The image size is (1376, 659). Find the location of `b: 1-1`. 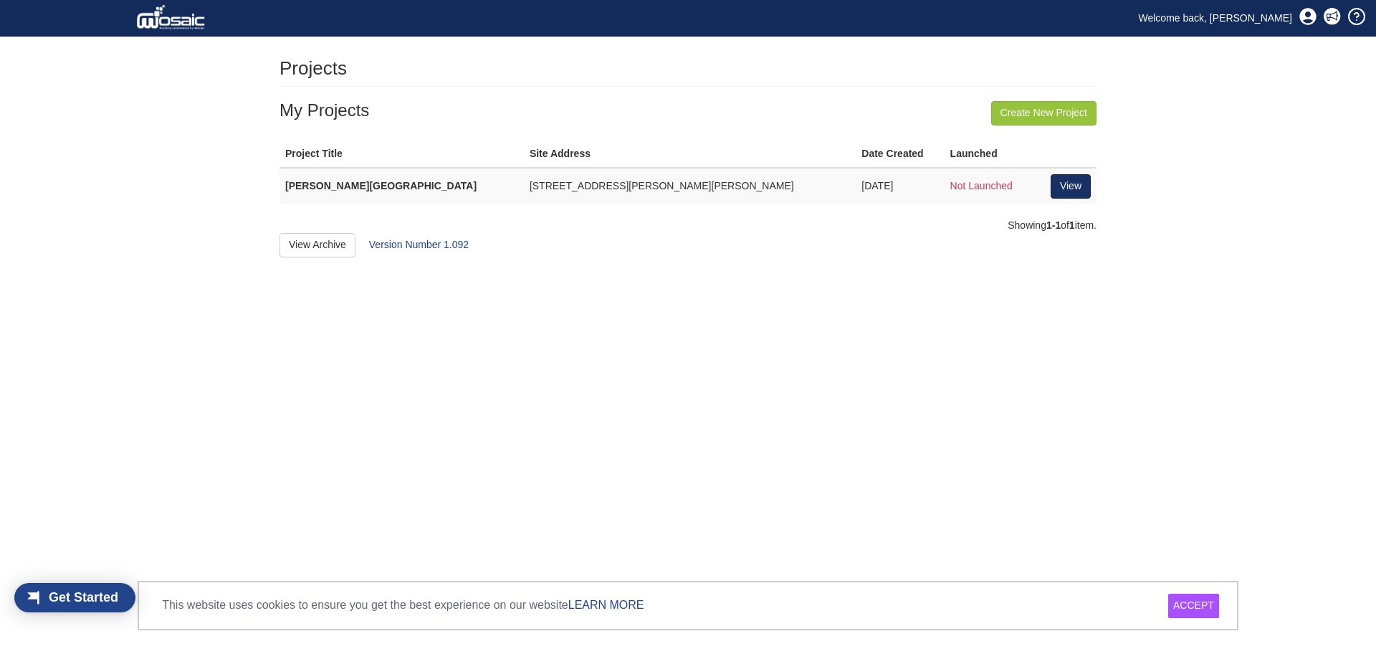

b: 1-1 is located at coordinates (1053, 225).